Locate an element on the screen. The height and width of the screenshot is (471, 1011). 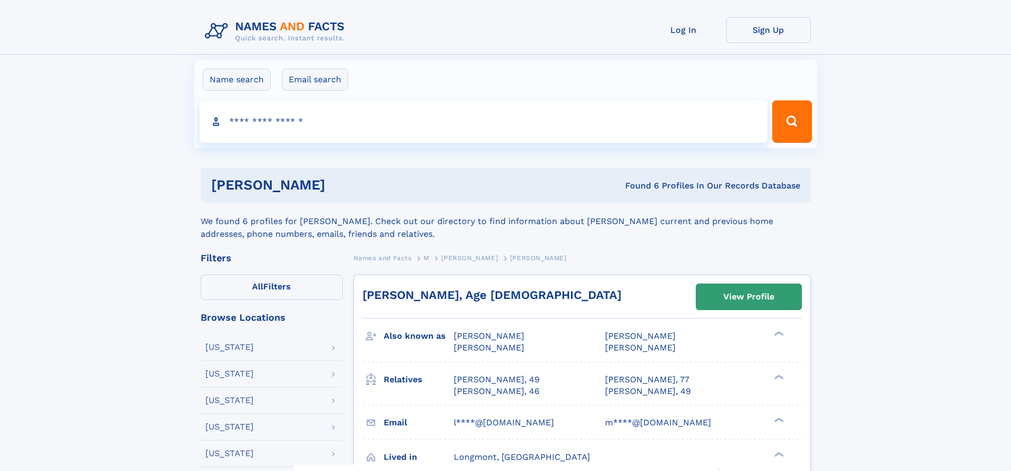
input: search input is located at coordinates (483, 121).